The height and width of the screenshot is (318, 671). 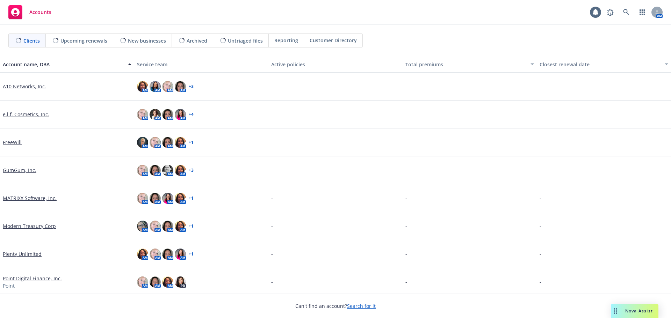 I want to click on button: Total premiums, so click(x=470, y=64).